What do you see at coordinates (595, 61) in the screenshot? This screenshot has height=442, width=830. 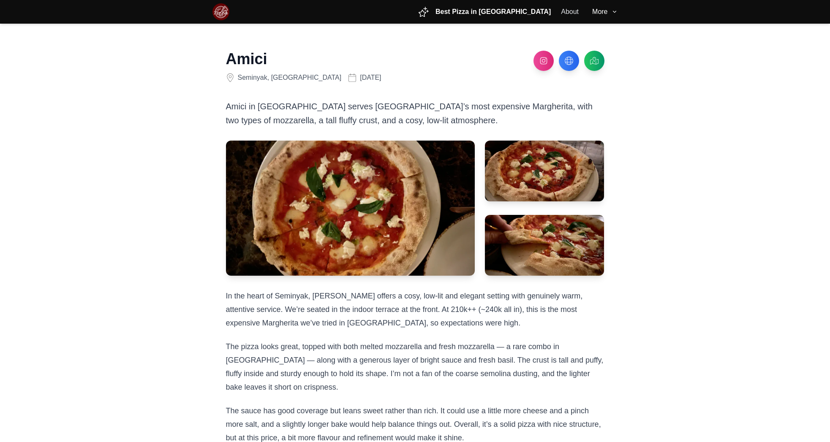 I see `img: Google Maps` at bounding box center [595, 61].